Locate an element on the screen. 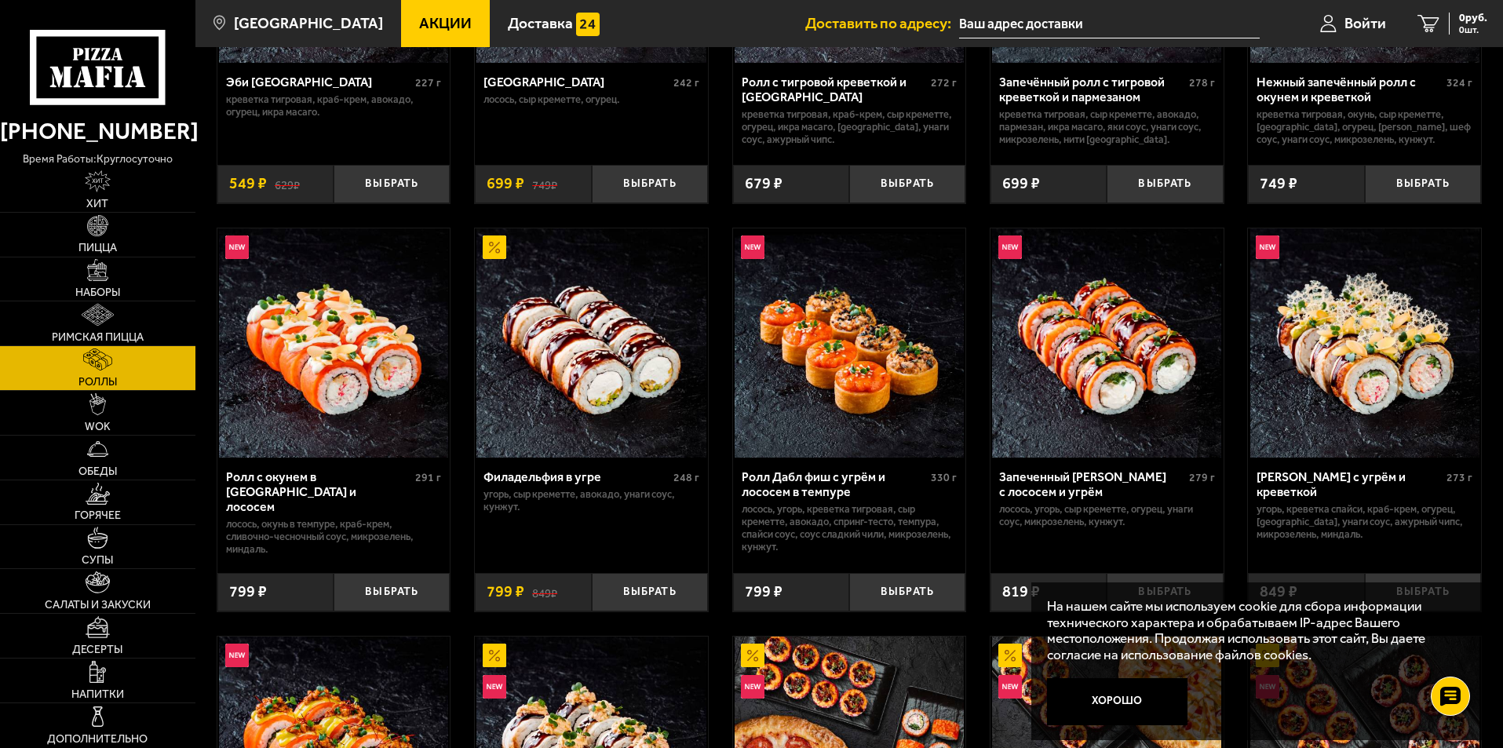 This screenshot has width=1503, height=748. s: 629 ₽ is located at coordinates (287, 184).